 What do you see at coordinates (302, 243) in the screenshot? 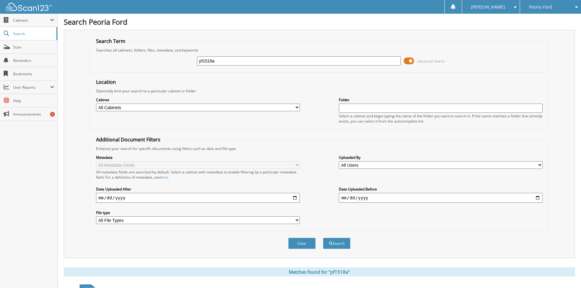
I see `button: Clear` at bounding box center [302, 243].